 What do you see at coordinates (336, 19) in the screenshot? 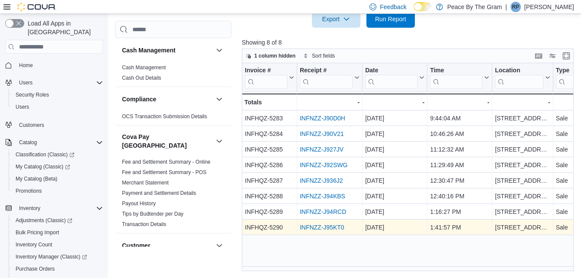
I see `span: Export` at bounding box center [336, 19].